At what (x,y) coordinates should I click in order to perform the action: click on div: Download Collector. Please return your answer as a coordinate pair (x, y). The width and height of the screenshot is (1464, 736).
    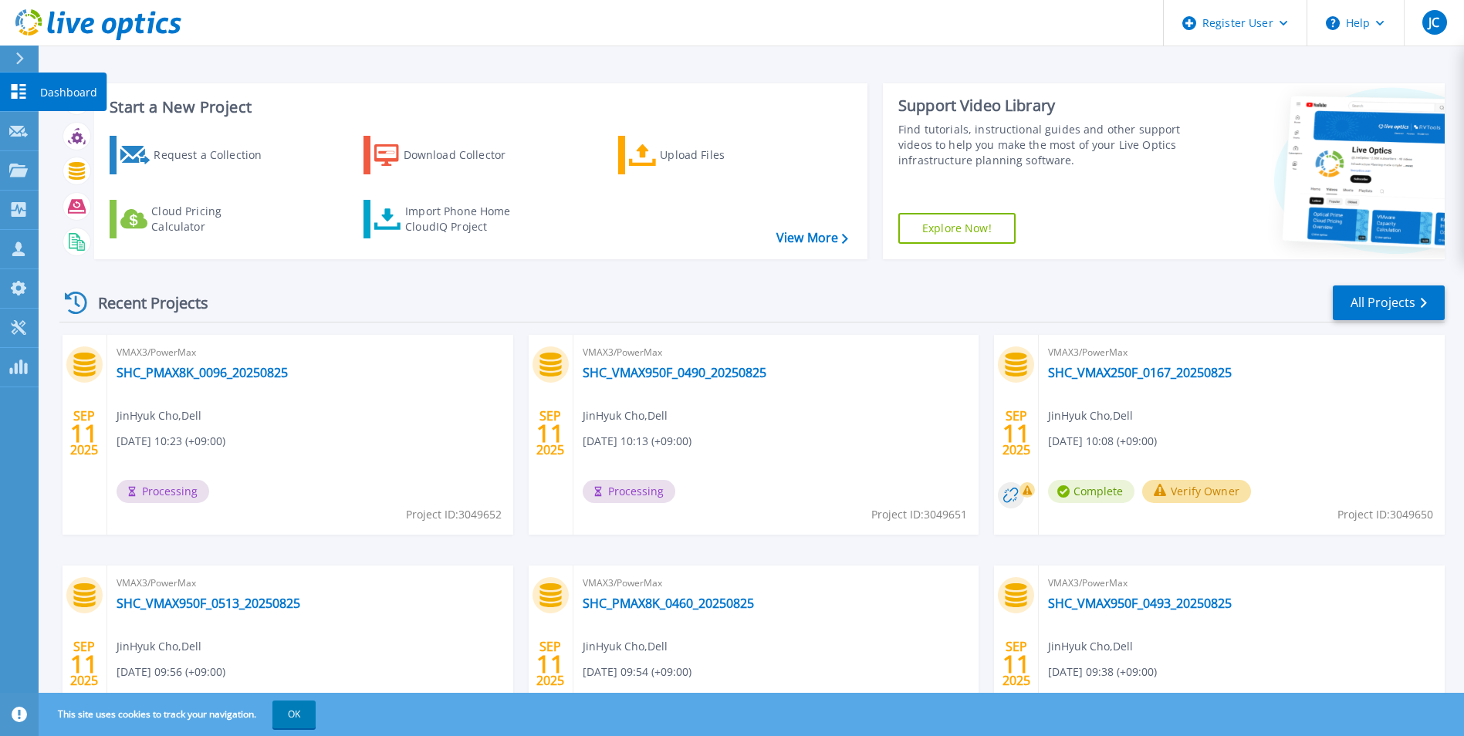
    Looking at the image, I should click on (465, 155).